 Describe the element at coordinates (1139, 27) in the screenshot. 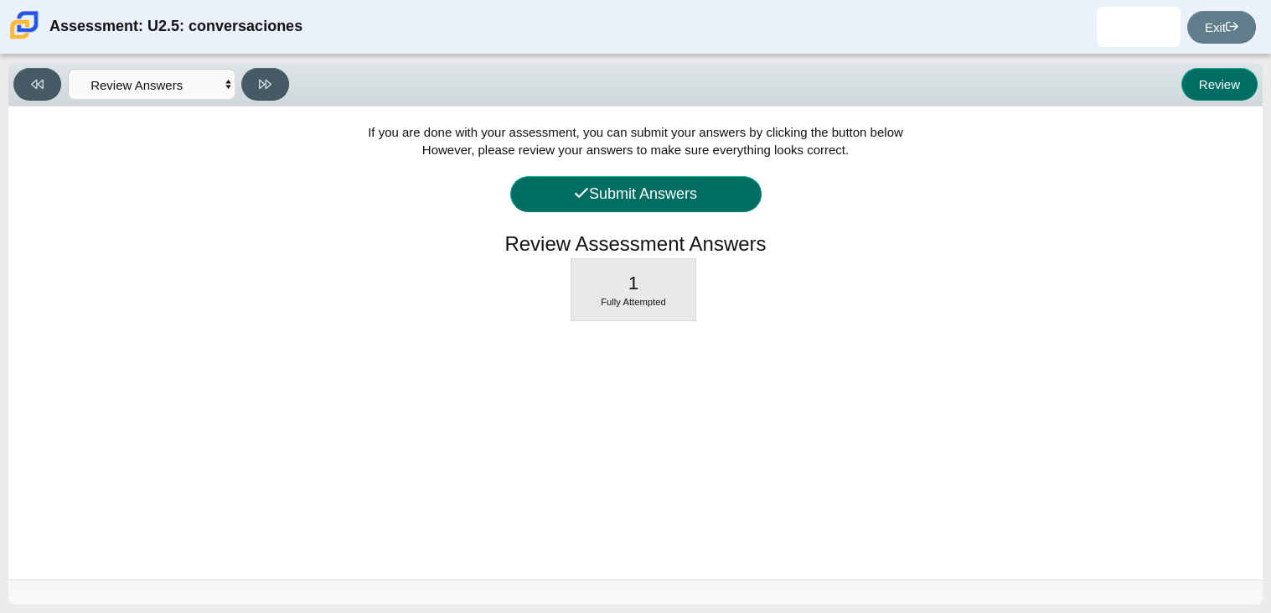

I see `img: dilan.alvarezapari.yQBsVh` at that location.